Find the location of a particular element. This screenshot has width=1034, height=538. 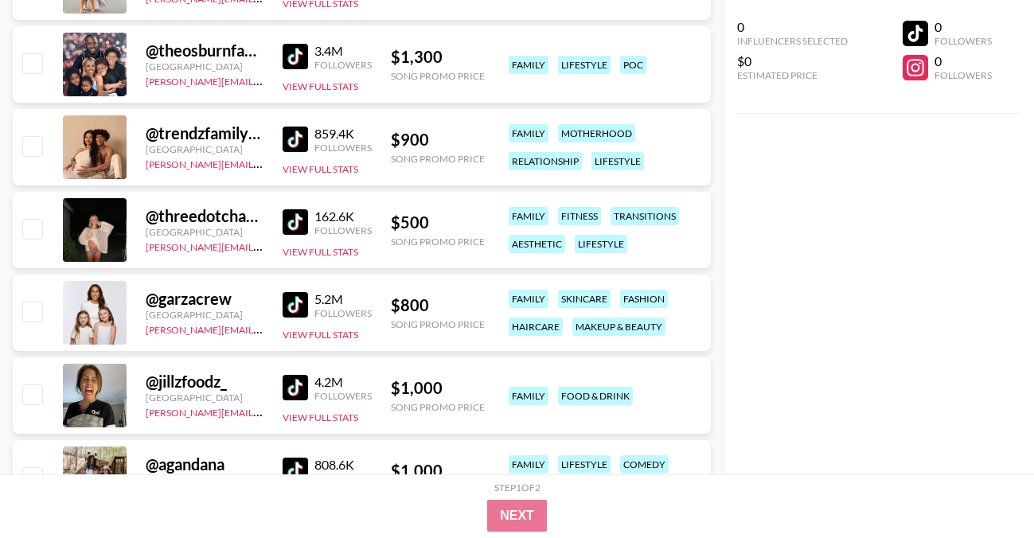

div: @ trendzfamilyofficial is located at coordinates (205, 133).